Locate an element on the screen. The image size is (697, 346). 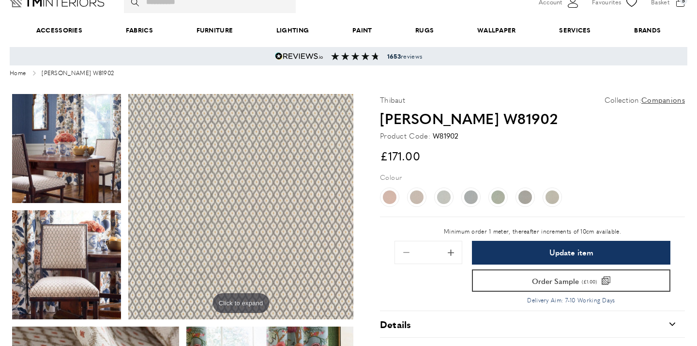
img: Josephine W81905 is located at coordinates (498, 197).